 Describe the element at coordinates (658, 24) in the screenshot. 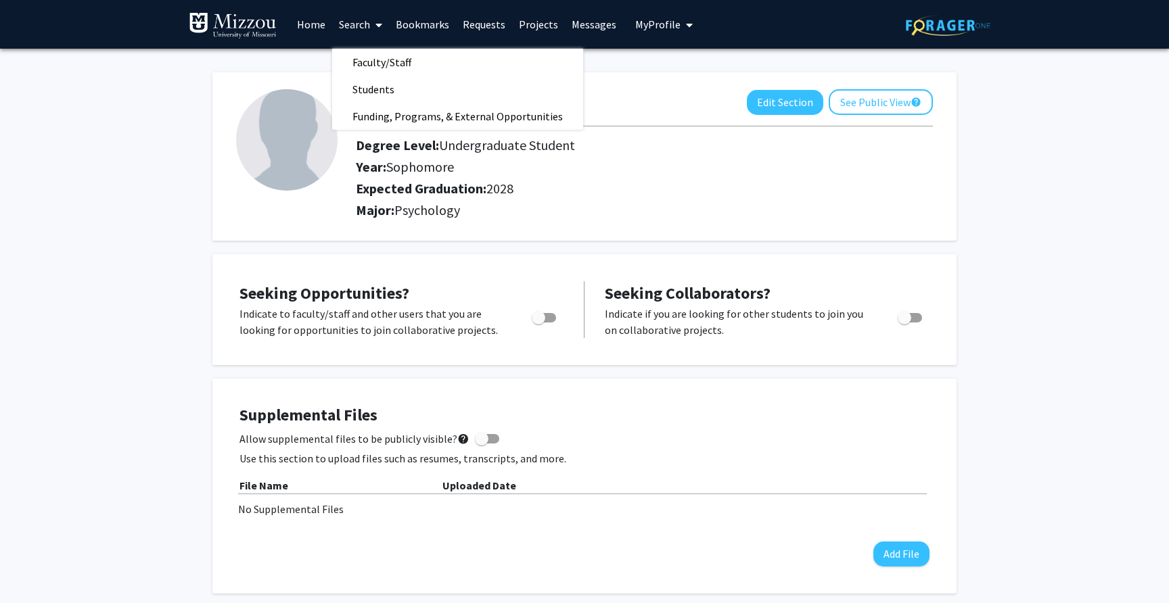

I see `span: My Profile` at that location.